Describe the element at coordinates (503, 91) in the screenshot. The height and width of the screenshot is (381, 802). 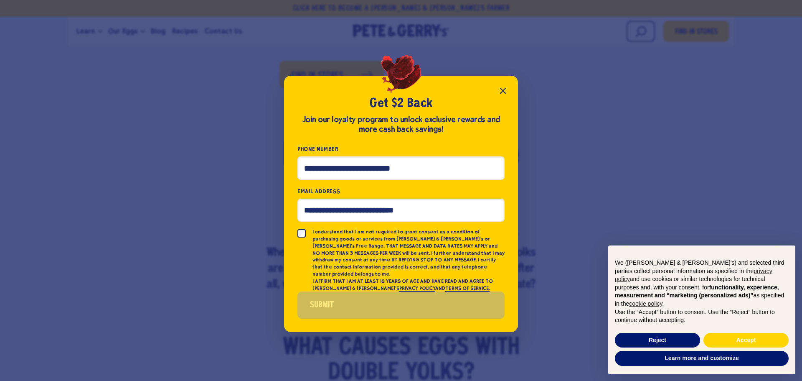
I see `button: Close popup` at that location.